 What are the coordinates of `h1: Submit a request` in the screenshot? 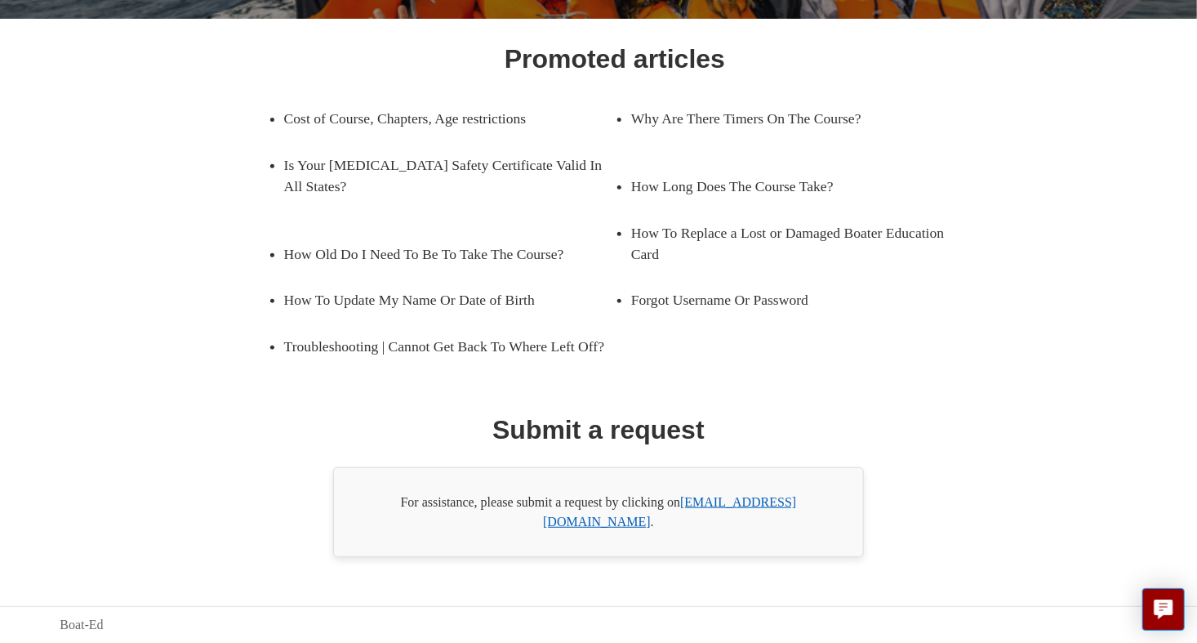 It's located at (598, 429).